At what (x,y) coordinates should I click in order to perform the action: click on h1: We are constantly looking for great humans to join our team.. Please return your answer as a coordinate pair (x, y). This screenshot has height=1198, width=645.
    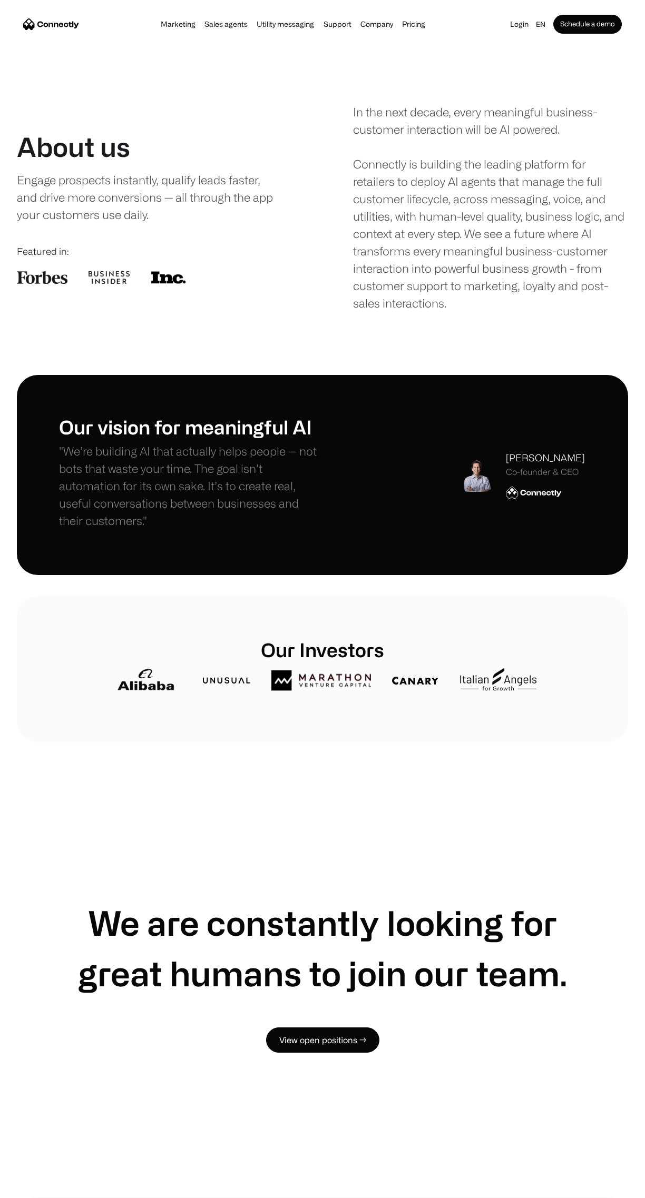
    Looking at the image, I should click on (322, 948).